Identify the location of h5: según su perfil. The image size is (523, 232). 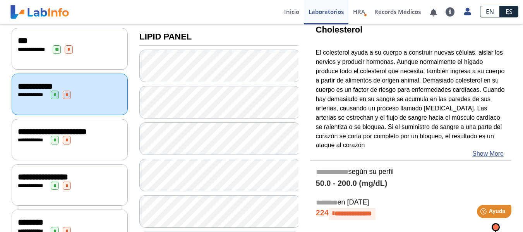
(411, 172).